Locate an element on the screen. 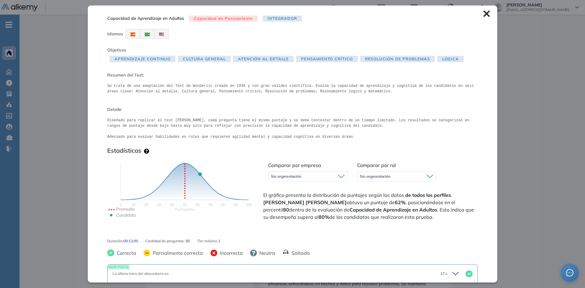  text: Scores is located at coordinates (184, 209).